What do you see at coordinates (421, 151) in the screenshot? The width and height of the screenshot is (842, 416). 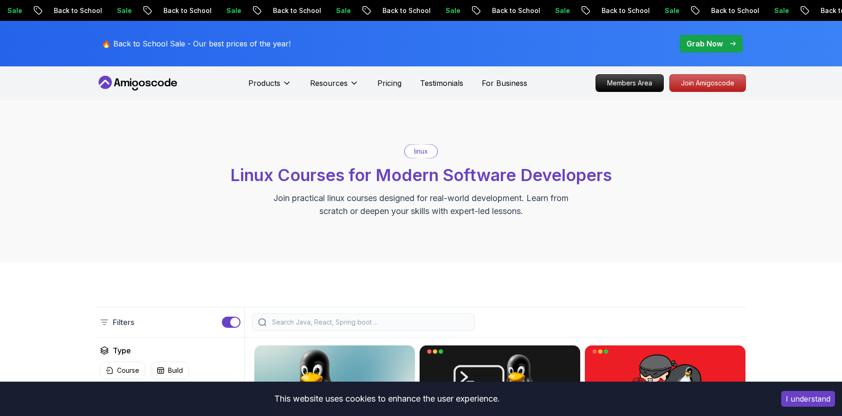 I see `p: linux` at bounding box center [421, 151].